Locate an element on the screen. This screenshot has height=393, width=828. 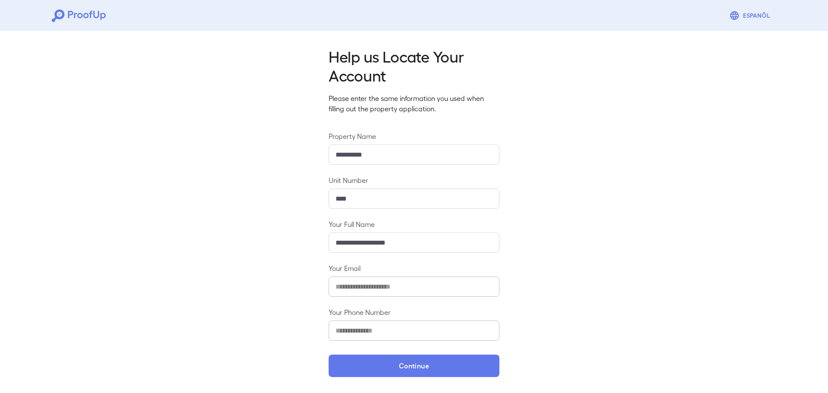
label: Your Full Name is located at coordinates (414, 224).